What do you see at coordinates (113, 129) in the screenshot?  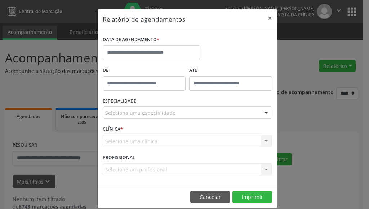 I see `label: CLÍNICA` at bounding box center [113, 129].